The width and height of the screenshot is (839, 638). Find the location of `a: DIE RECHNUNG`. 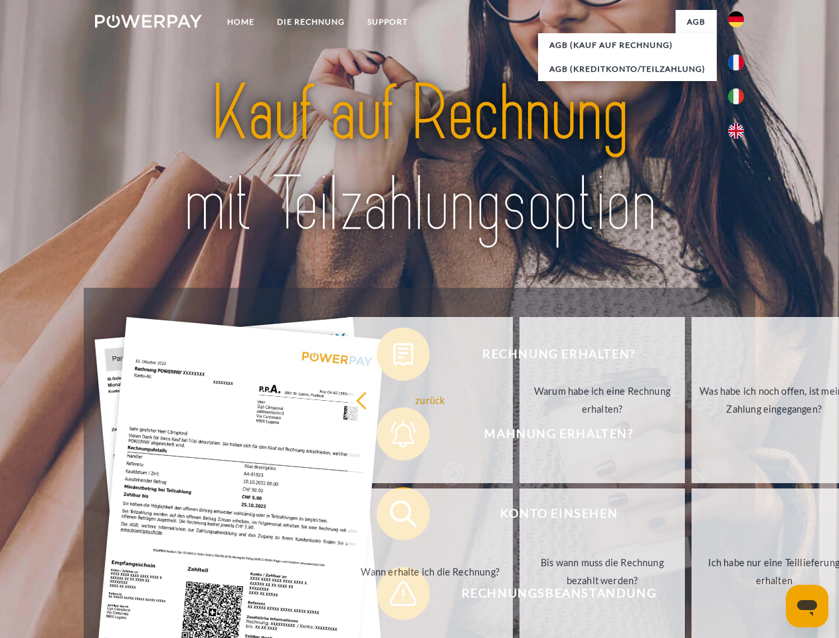

a: DIE RECHNUNG is located at coordinates (311, 22).